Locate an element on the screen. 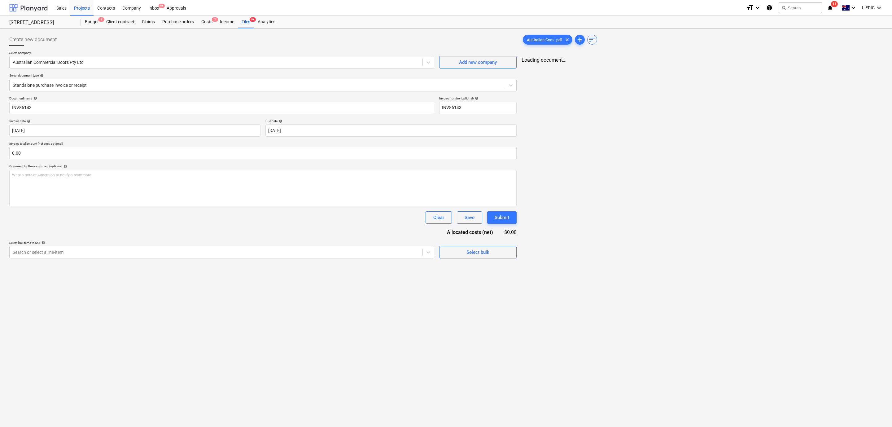 Image resolution: width=892 pixels, height=427 pixels. i: Knowledge base is located at coordinates (769, 8).